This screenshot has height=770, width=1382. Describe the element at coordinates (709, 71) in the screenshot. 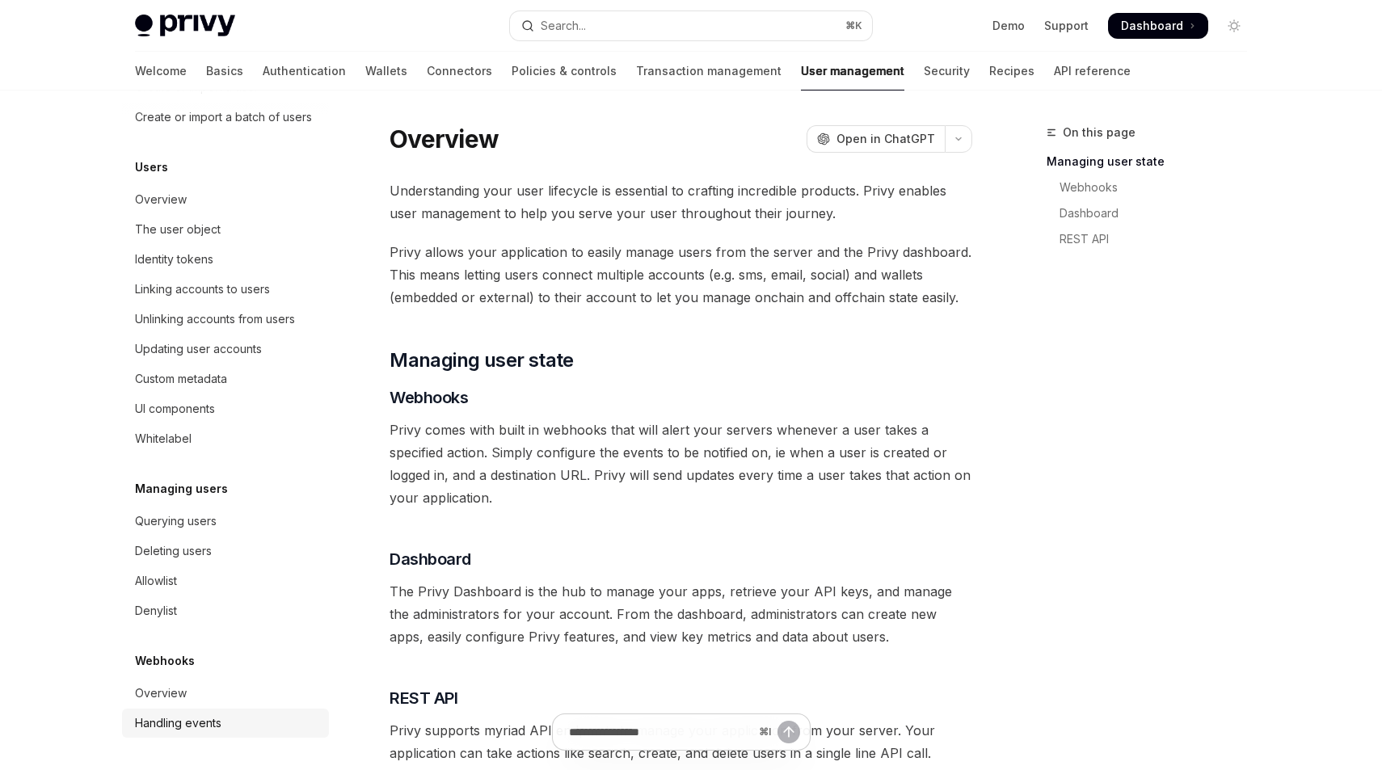

I see `a: Transaction management` at that location.